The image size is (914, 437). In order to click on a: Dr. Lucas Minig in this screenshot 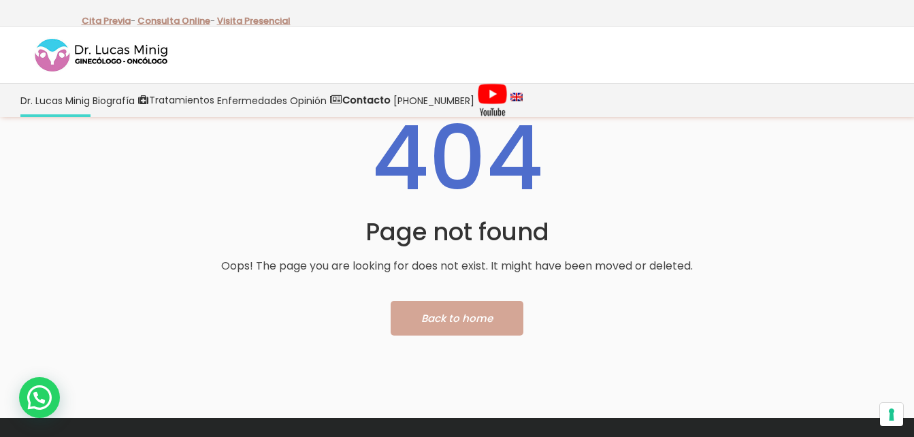, I will do `click(55, 100)`.